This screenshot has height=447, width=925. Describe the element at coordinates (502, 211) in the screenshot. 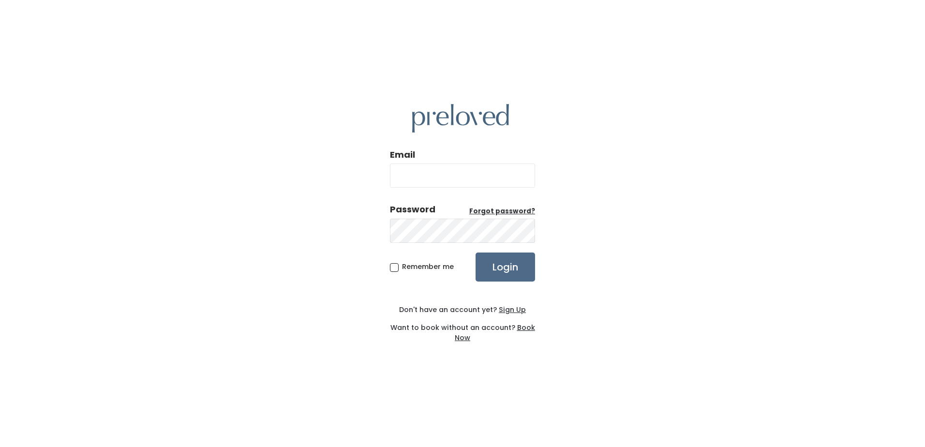

I see `a: Forgot password?` at that location.